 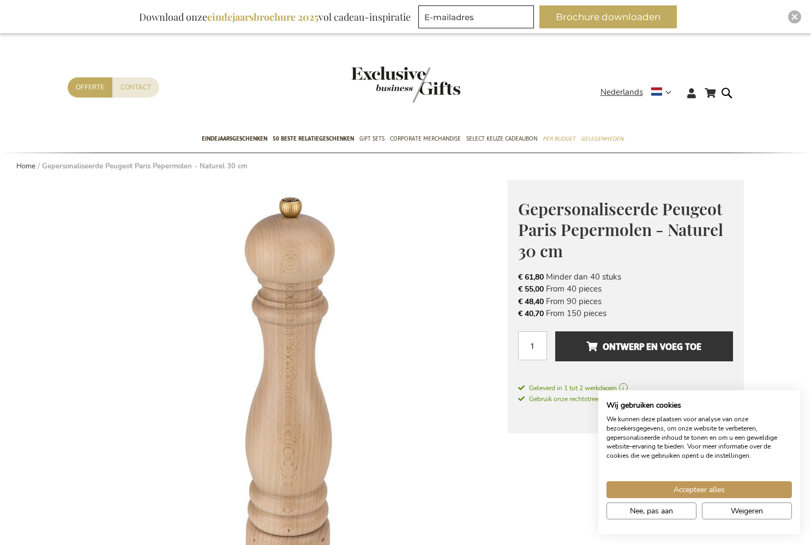 I want to click on a: Contact, so click(x=136, y=87).